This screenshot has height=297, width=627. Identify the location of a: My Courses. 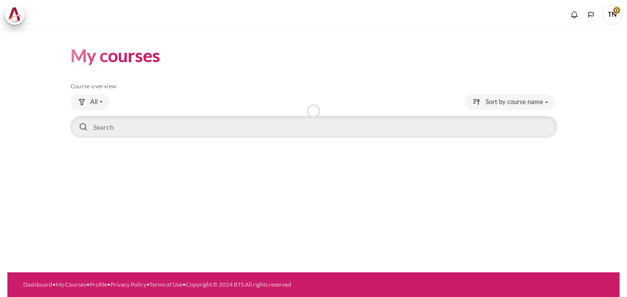
(71, 284).